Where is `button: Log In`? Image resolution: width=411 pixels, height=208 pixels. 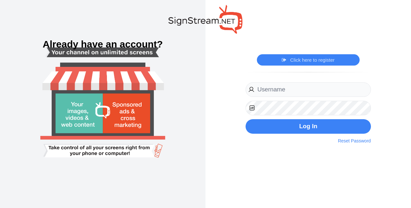 button: Log In is located at coordinates (308, 126).